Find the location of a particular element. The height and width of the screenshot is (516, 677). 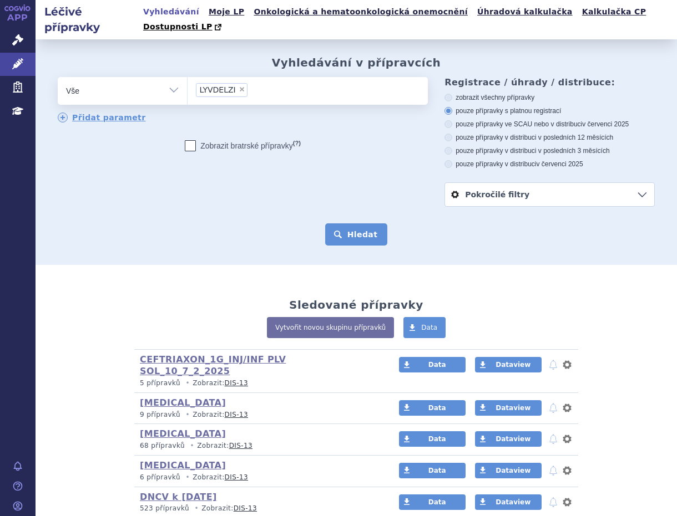

span: 9 přípravků is located at coordinates (160, 415).